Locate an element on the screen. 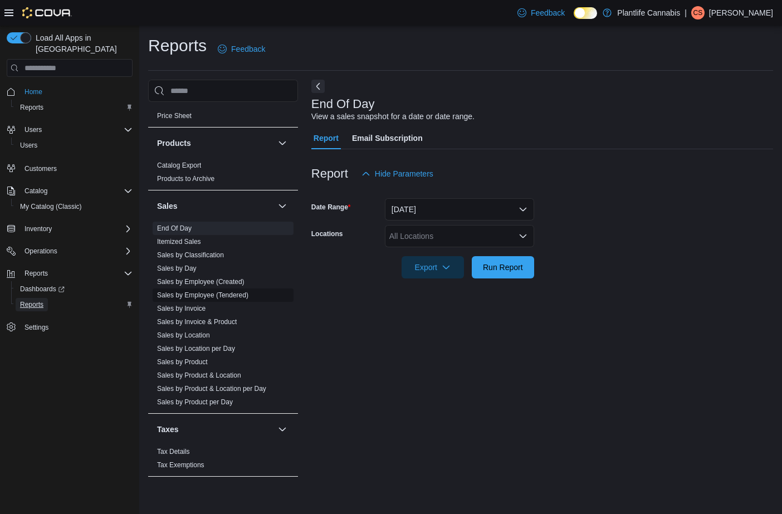 This screenshot has width=782, height=514. span: Itemized Sales is located at coordinates (179, 242).